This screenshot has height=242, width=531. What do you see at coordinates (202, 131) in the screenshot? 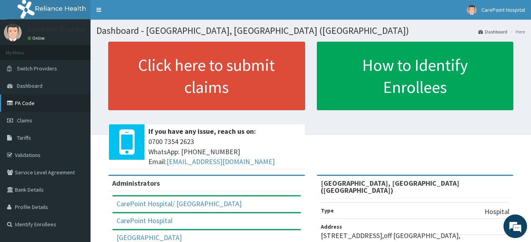
I see `b: If you have any issue, reach us on:` at bounding box center [202, 131].